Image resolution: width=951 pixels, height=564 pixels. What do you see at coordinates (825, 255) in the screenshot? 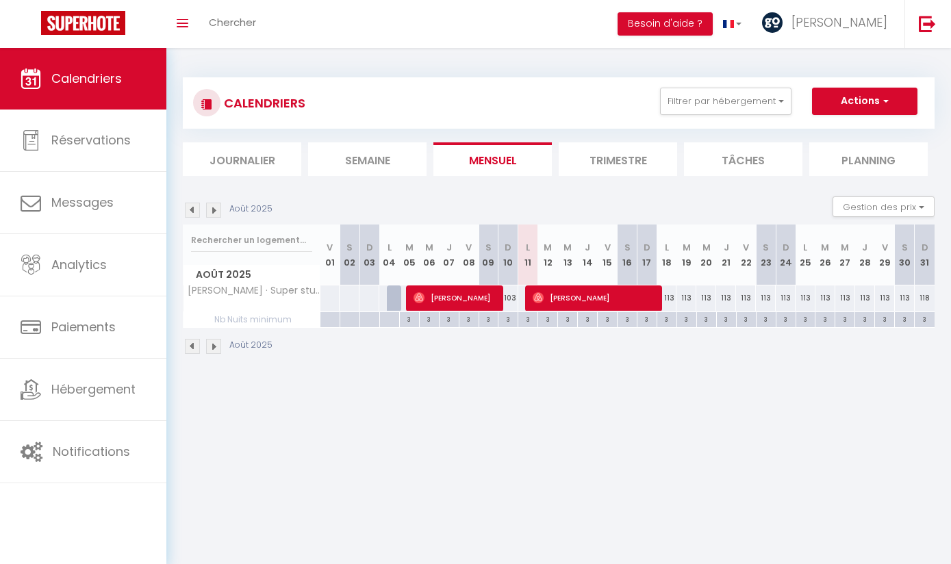
I see `th: 26` at bounding box center [825, 255].